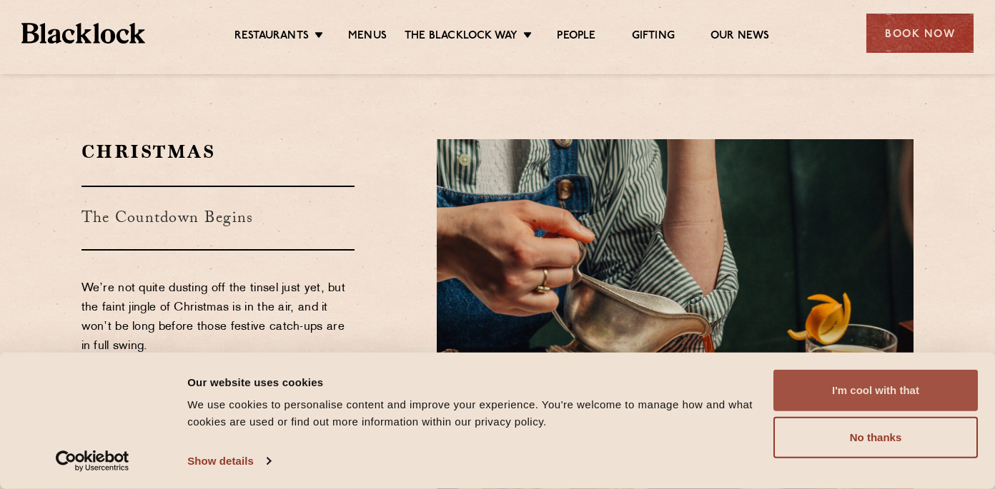 Image resolution: width=995 pixels, height=489 pixels. I want to click on button: I'm cool with that, so click(875, 391).